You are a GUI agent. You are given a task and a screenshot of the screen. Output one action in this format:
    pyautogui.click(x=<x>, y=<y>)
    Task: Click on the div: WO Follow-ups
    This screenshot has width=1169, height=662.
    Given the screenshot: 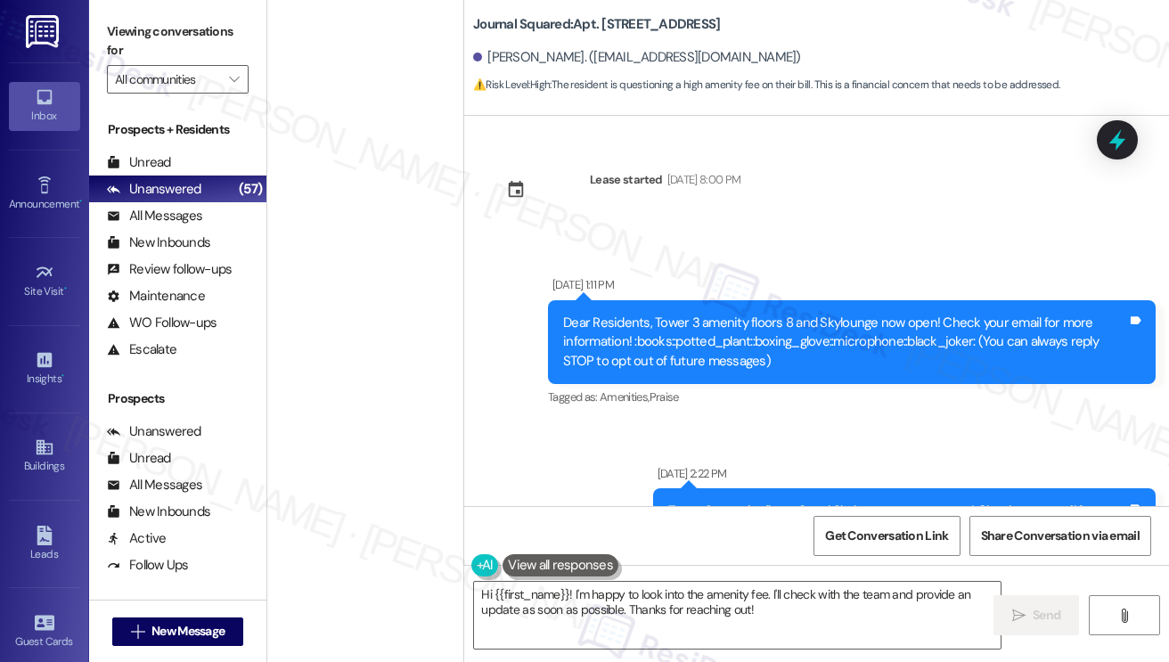 What is the action you would take?
    pyautogui.click(x=161, y=322)
    